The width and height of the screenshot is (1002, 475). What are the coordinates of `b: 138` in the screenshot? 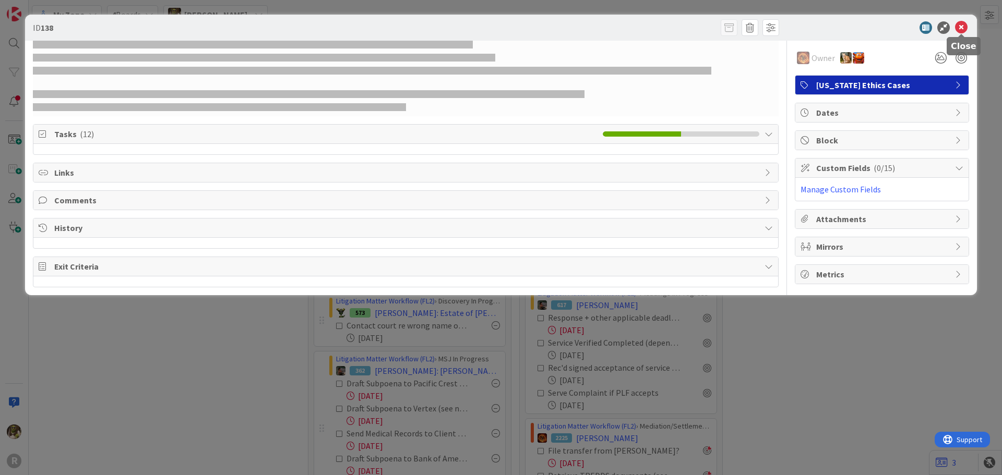 It's located at (47, 28).